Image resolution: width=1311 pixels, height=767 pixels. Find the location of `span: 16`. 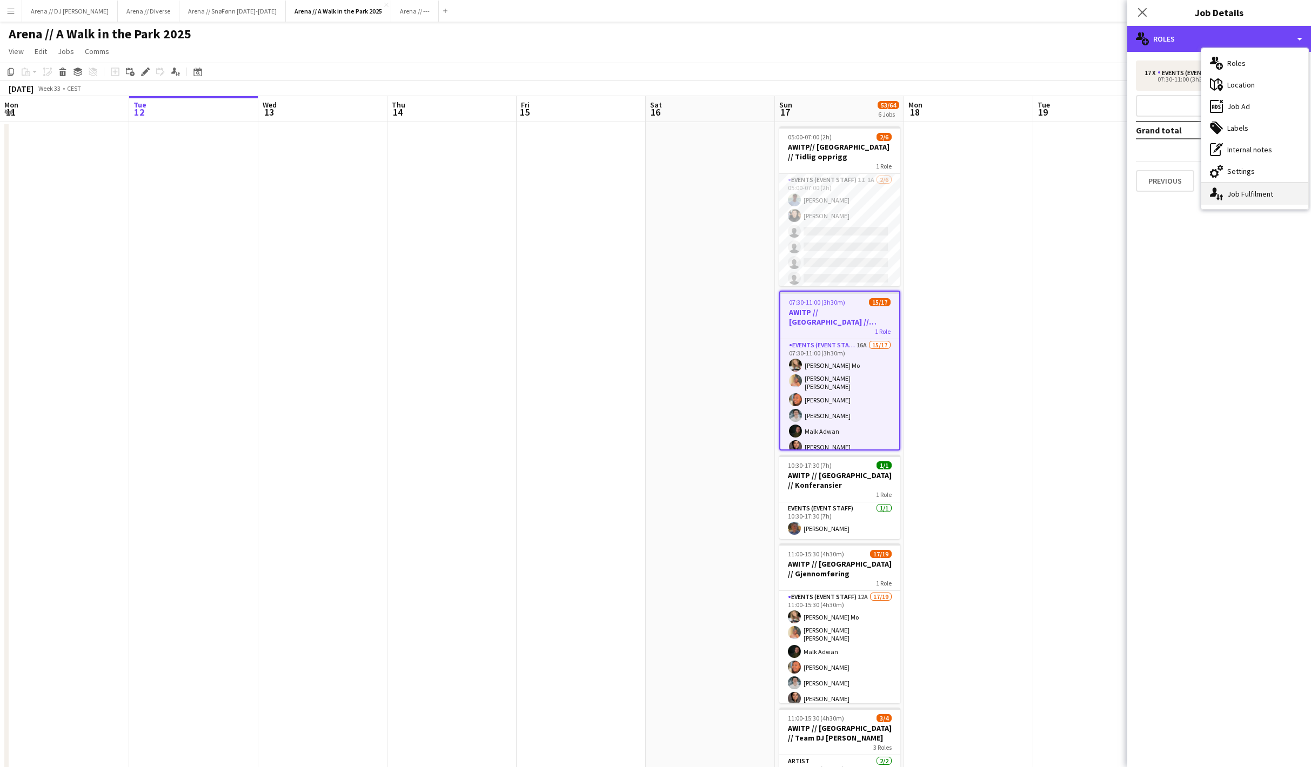

span: 16 is located at coordinates (655, 112).